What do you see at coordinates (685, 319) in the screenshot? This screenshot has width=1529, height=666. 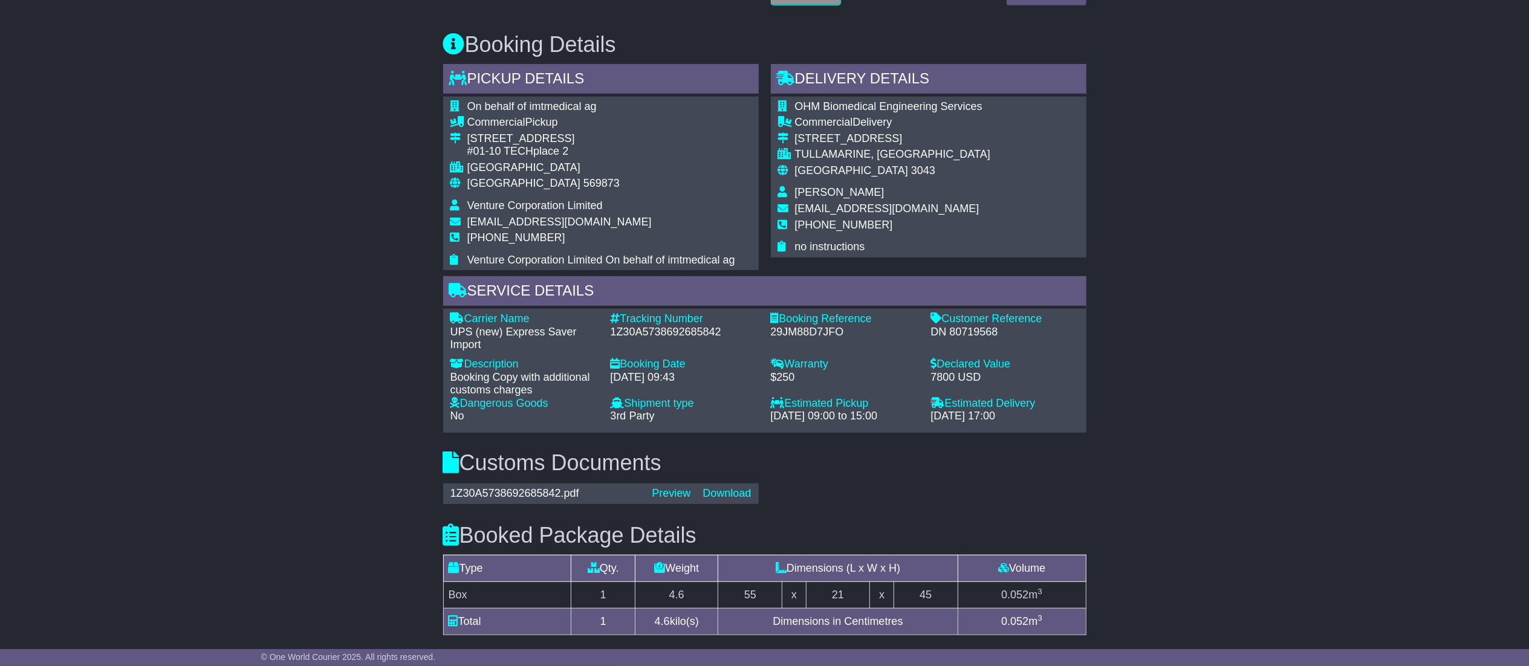 I see `div: Tracking Number` at bounding box center [685, 319].